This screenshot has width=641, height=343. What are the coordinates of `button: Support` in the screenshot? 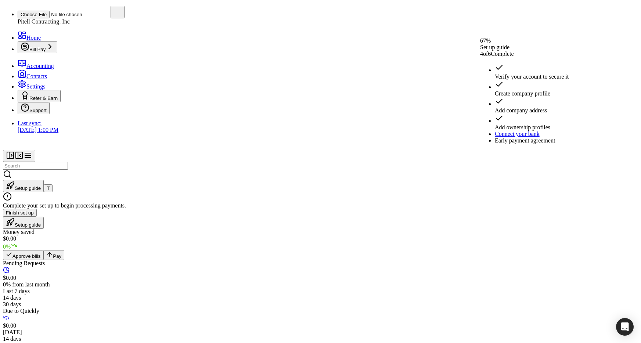 It's located at (33, 108).